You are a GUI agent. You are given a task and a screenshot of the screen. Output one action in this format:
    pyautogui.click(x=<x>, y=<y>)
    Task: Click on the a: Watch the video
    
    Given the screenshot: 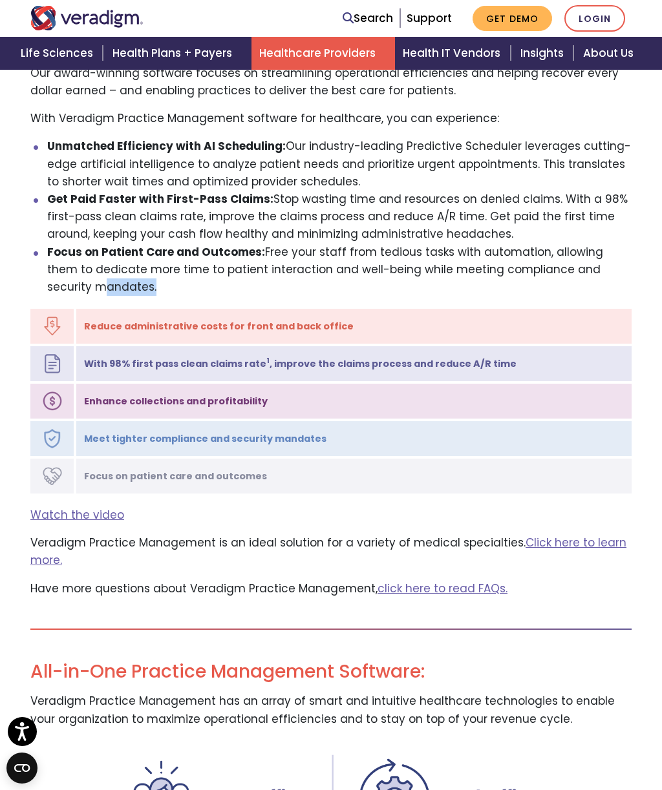 What is the action you would take?
    pyautogui.click(x=77, y=515)
    